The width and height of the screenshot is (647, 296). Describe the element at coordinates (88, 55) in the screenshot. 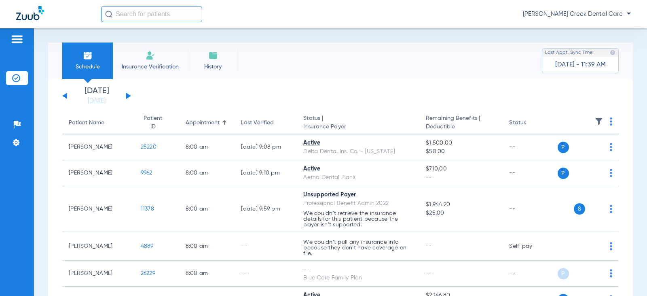

I see `img: Schedule` at that location.